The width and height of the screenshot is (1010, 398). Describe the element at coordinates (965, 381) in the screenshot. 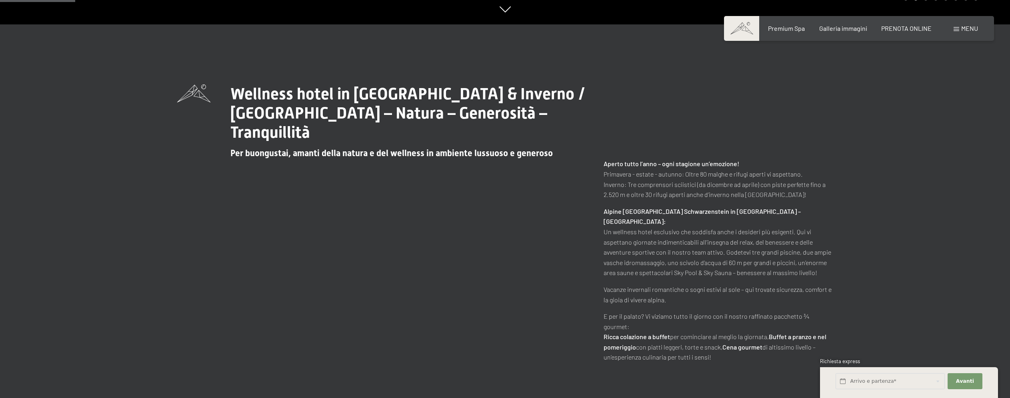

I see `button: Avanti` at that location.